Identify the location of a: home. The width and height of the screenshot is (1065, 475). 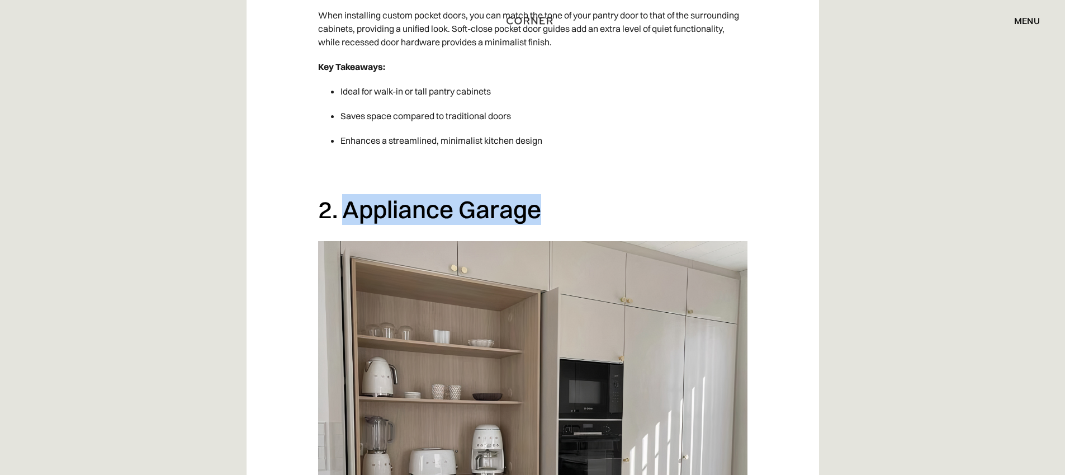
(532, 21).